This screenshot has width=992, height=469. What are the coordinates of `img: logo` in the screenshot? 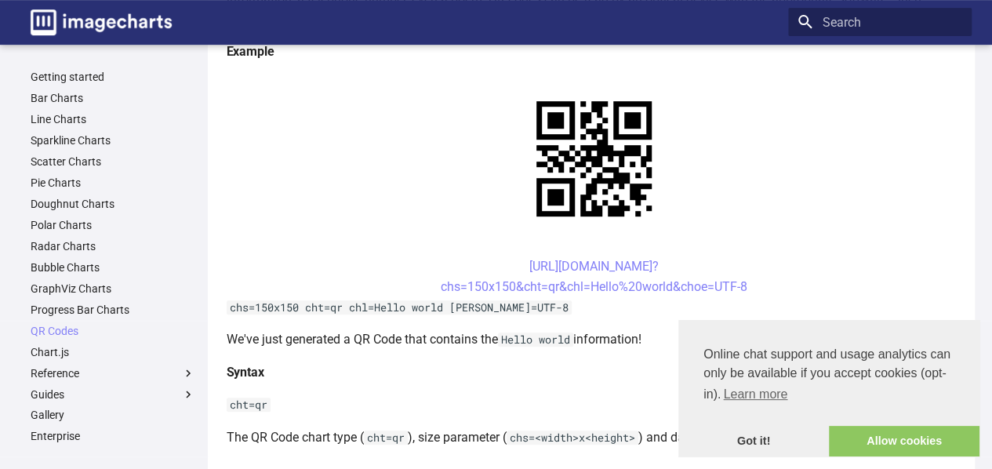 It's located at (101, 22).